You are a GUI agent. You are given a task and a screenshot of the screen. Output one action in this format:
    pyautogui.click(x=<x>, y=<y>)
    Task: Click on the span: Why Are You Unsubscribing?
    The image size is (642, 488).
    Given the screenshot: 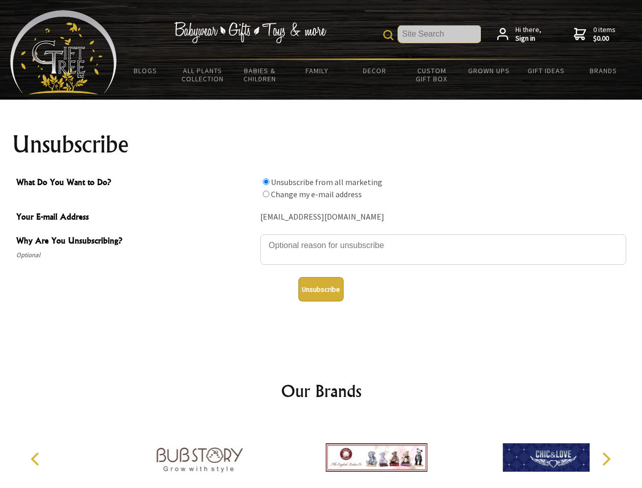 What is the action you would take?
    pyautogui.click(x=136, y=241)
    